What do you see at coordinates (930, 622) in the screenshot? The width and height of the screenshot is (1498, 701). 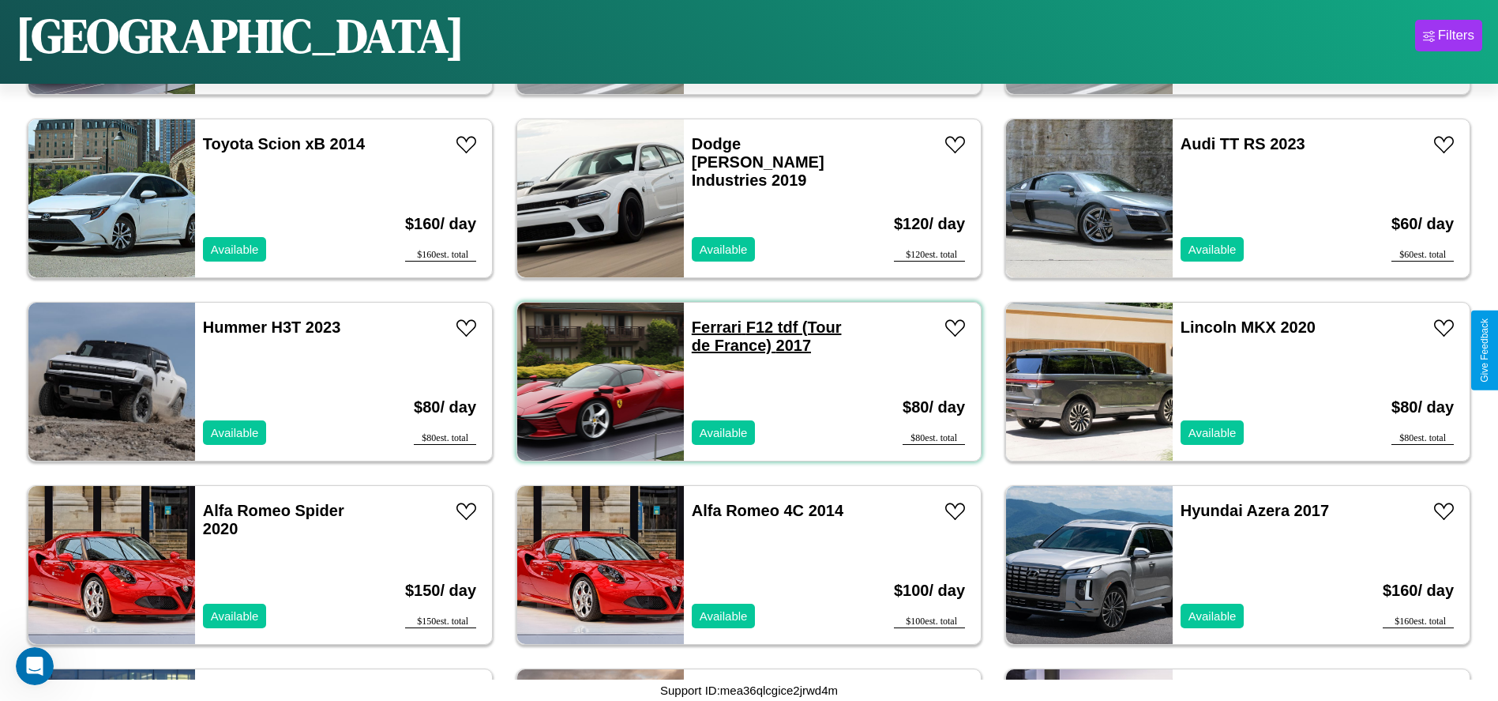 I see `div: $ 100 est. total` at bounding box center [930, 622].